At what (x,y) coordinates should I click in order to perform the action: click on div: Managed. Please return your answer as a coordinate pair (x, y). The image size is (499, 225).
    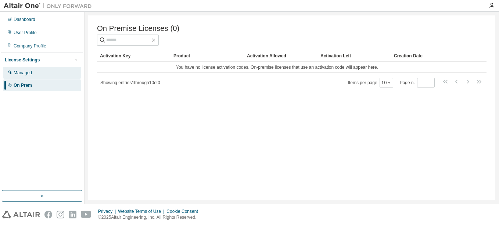
    Looking at the image, I should click on (23, 73).